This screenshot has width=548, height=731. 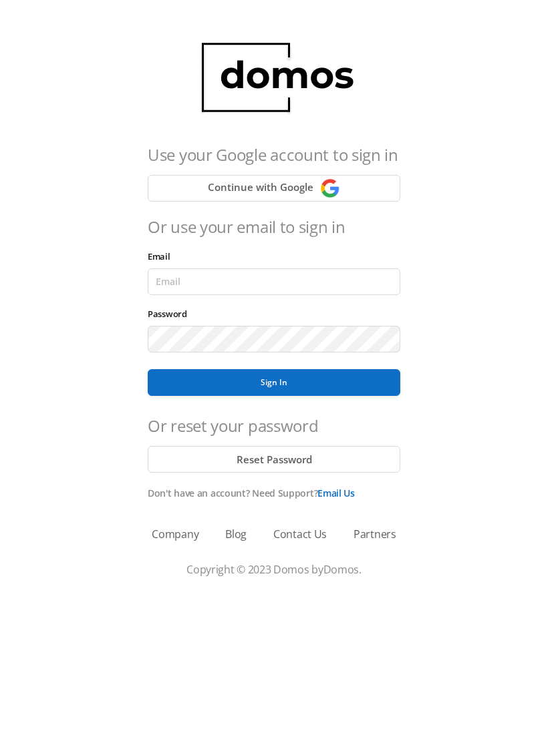 I want to click on button: Continue with Google, so click(x=274, y=188).